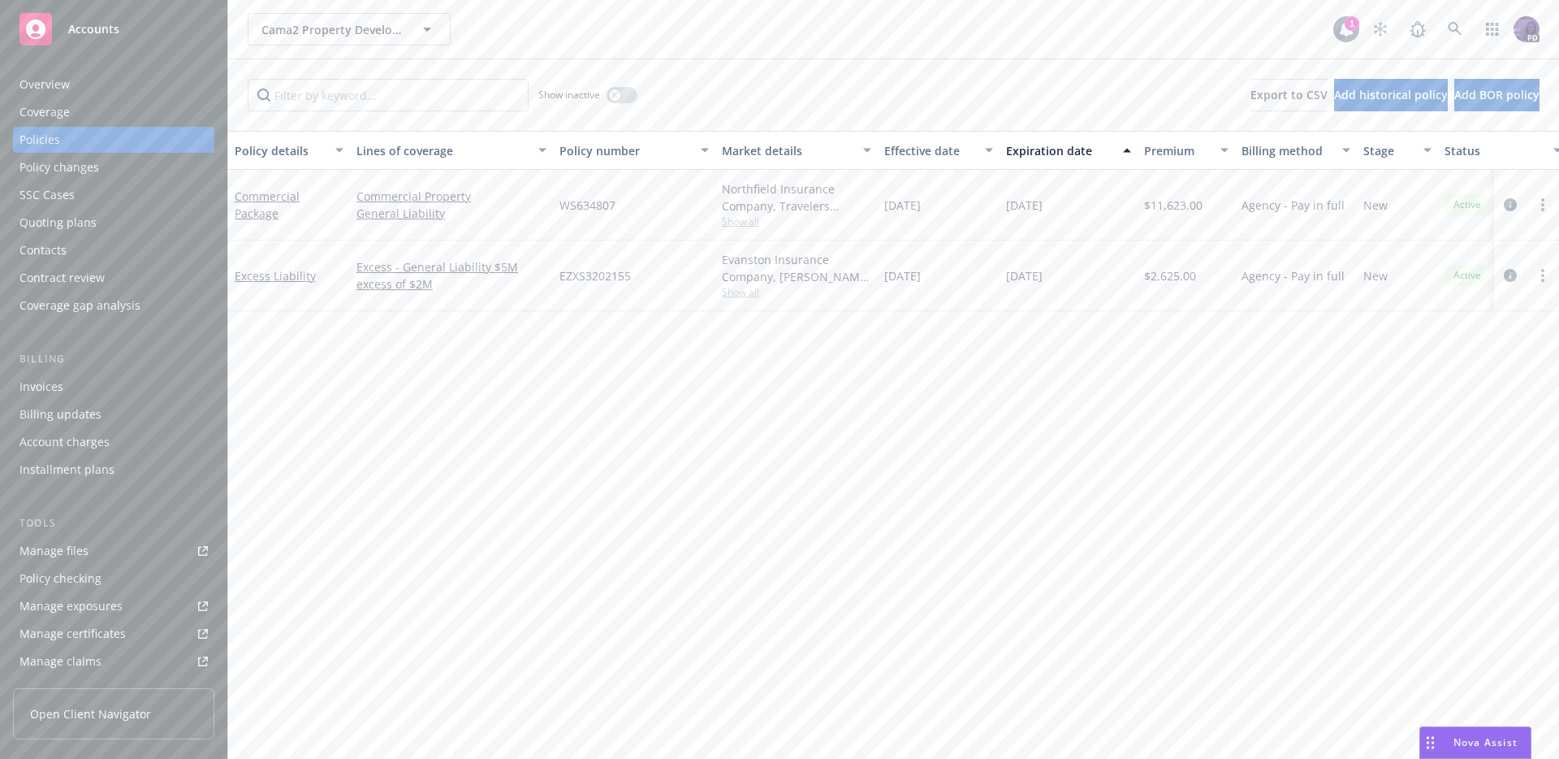 The image size is (1559, 759). Describe the element at coordinates (289, 150) in the screenshot. I see `button: Policy details` at that location.